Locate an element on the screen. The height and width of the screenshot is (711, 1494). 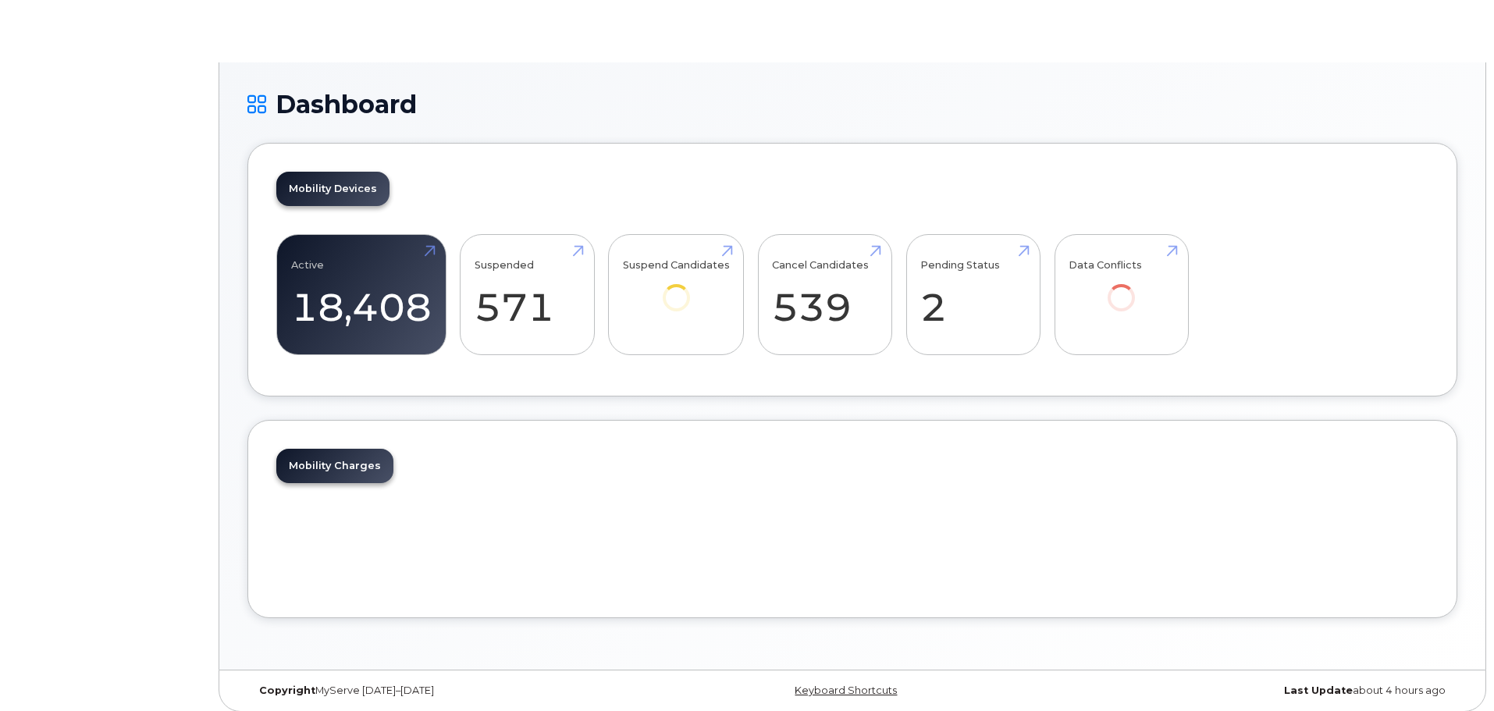
a: Cancel Candidates 539 is located at coordinates (824, 295).